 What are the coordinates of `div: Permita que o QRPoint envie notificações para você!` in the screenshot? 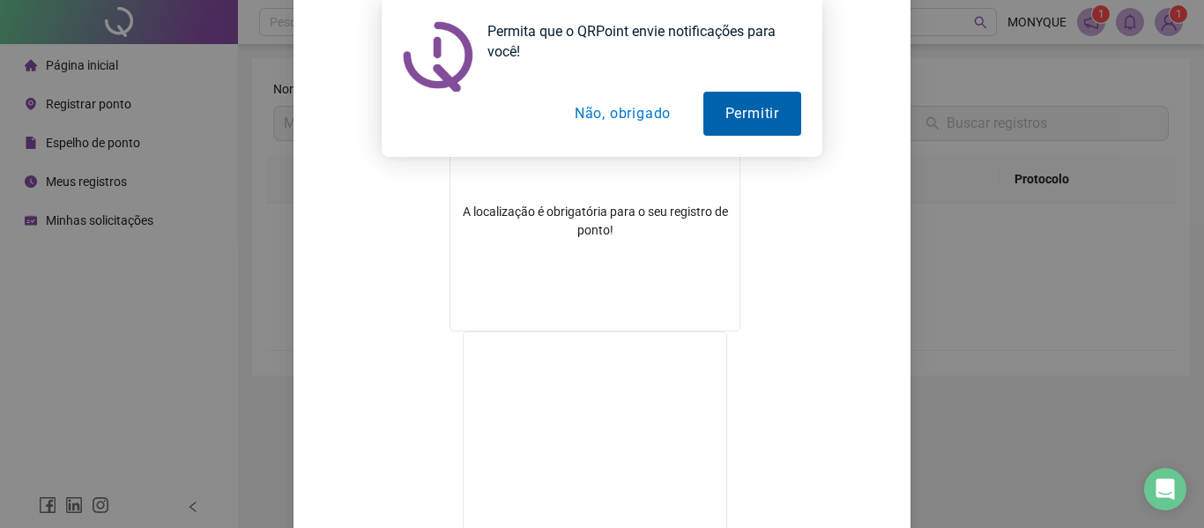 It's located at (637, 41).